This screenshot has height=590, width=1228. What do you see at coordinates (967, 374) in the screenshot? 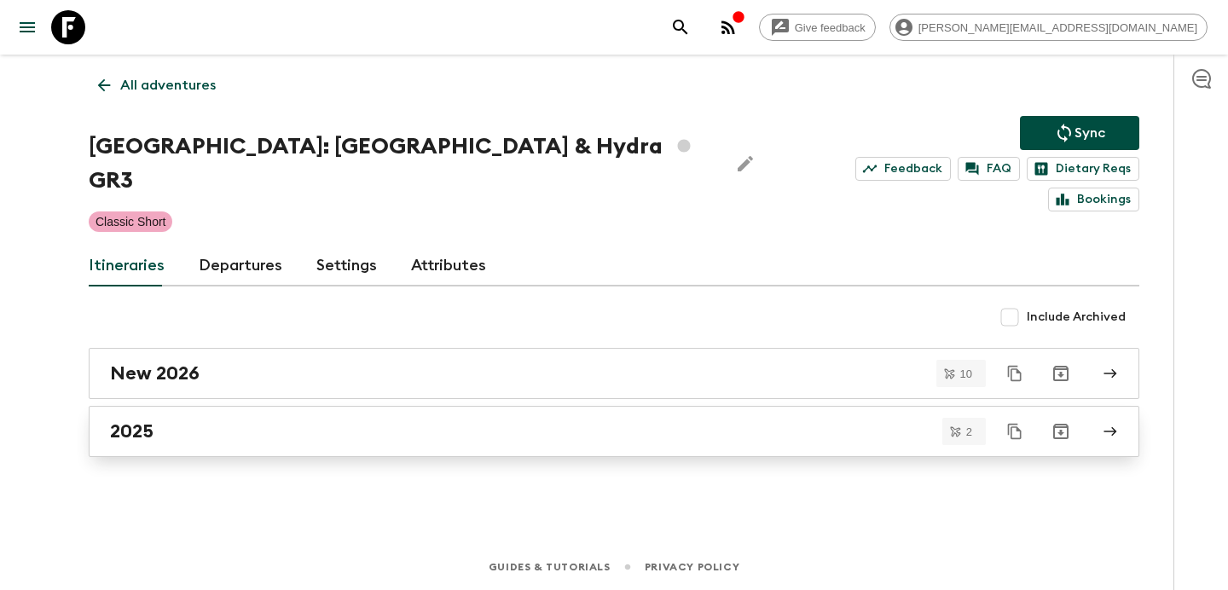
I see `span: 10` at bounding box center [967, 374].